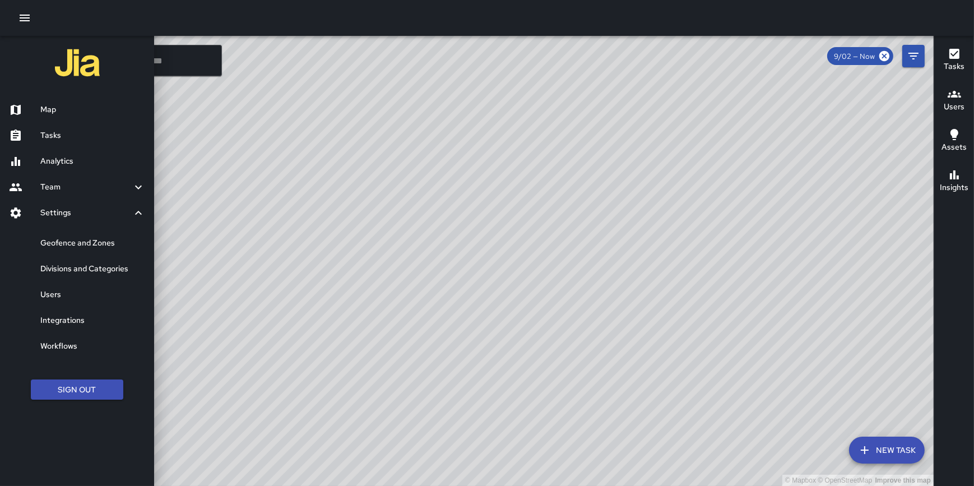  What do you see at coordinates (93, 346) in the screenshot?
I see `h6: Workflows` at bounding box center [93, 346].